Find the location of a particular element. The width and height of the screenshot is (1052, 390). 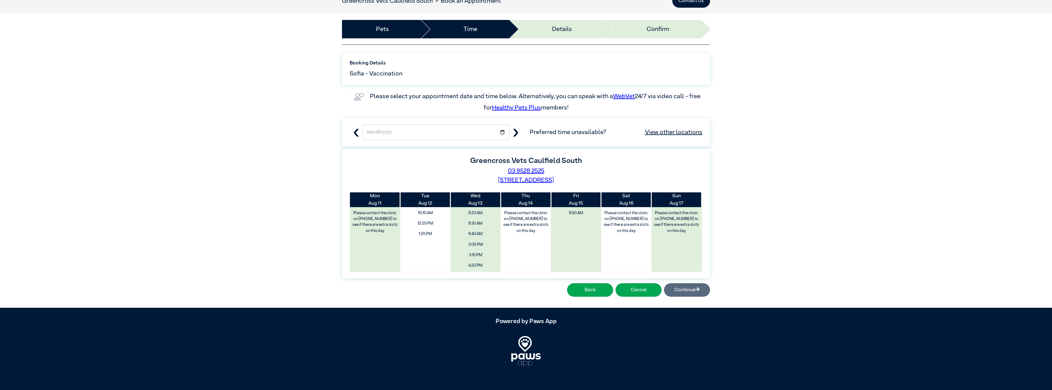

img: PawsApp is located at coordinates (526, 351).